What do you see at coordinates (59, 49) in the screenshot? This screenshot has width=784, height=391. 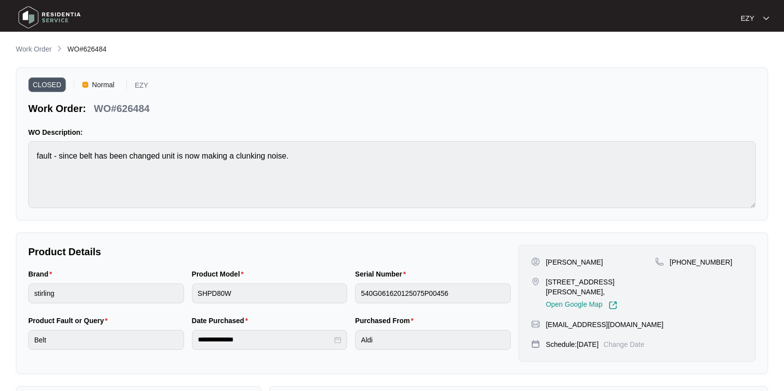 I see `img: chevron-right` at bounding box center [59, 49].